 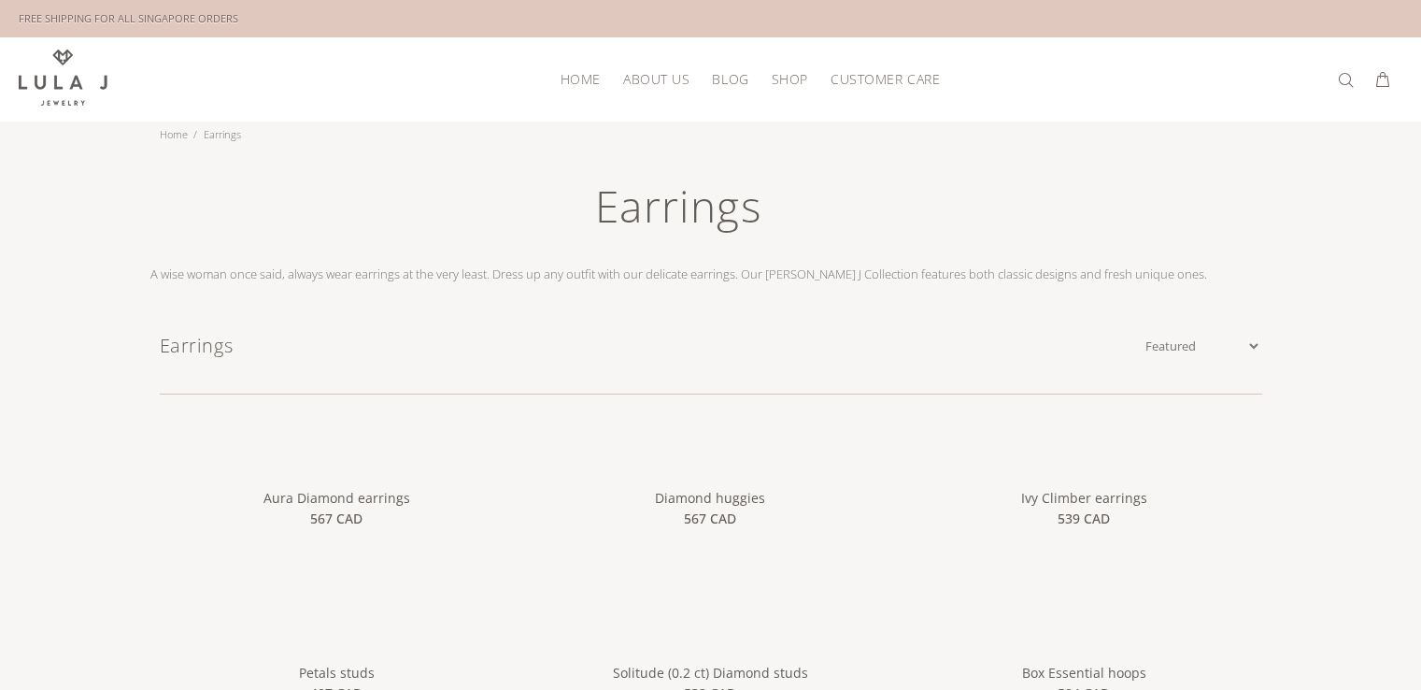 What do you see at coordinates (678, 274) in the screenshot?
I see `p: A wise woman once said, always wear earrings at the very least. Dress up any outfit with our deli...` at bounding box center [678, 274].